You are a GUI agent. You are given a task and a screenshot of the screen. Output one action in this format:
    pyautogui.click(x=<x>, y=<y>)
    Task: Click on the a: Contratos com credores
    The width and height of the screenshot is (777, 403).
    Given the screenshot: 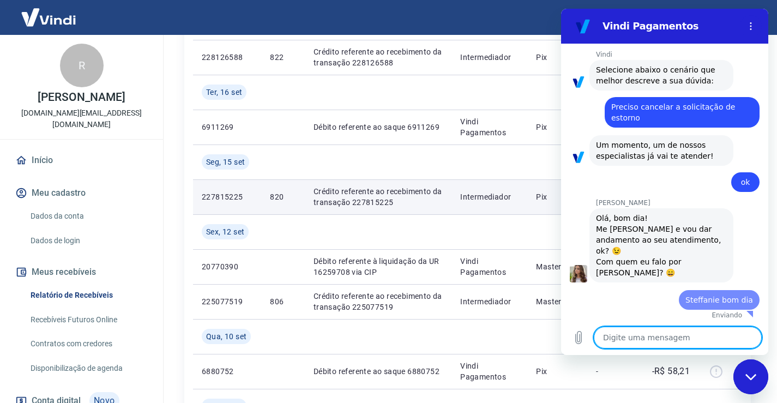 What is the action you would take?
    pyautogui.click(x=88, y=343)
    